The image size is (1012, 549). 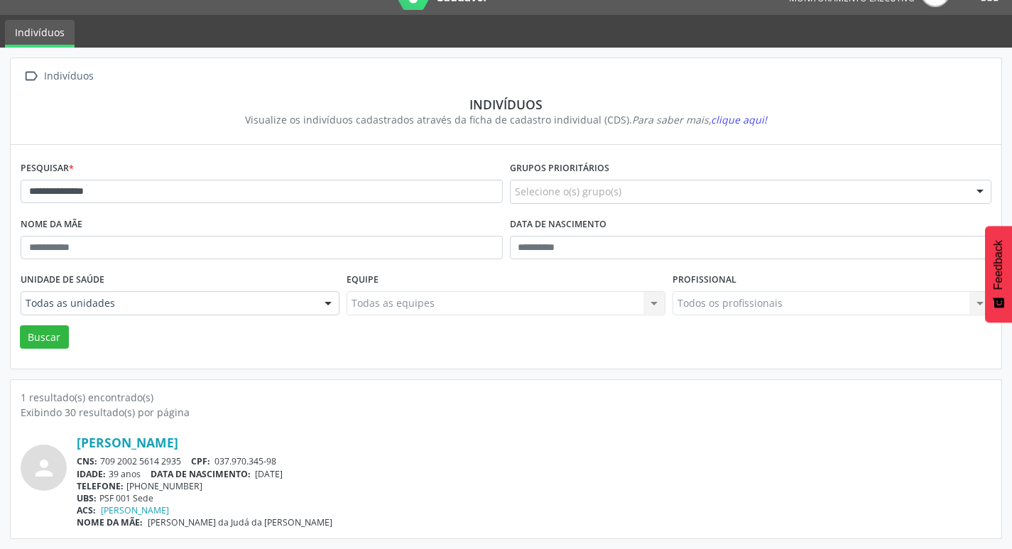 What do you see at coordinates (568, 191) in the screenshot?
I see `span: Selecione o(s) grupo(s)` at bounding box center [568, 191].